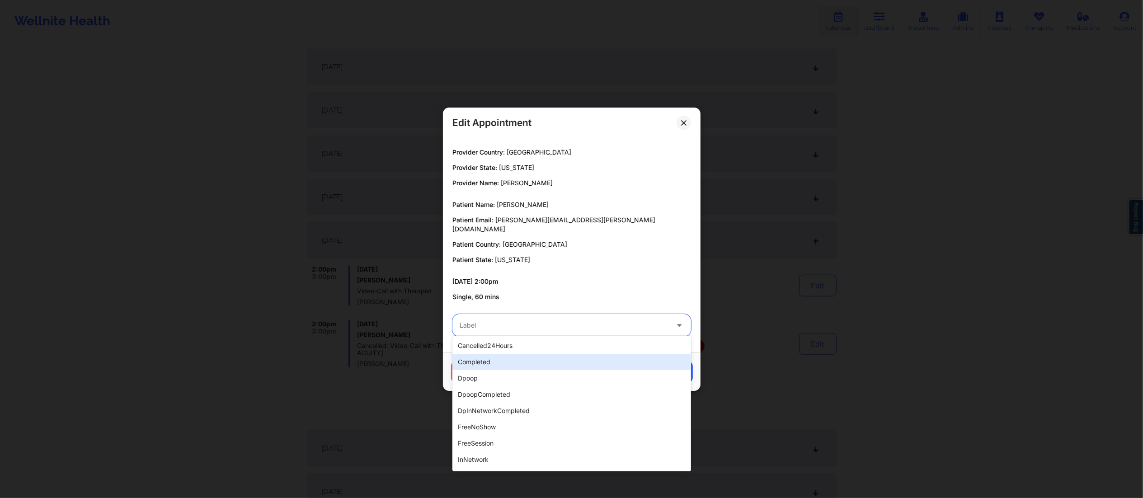  I want to click on div: msMessup, so click(572, 476).